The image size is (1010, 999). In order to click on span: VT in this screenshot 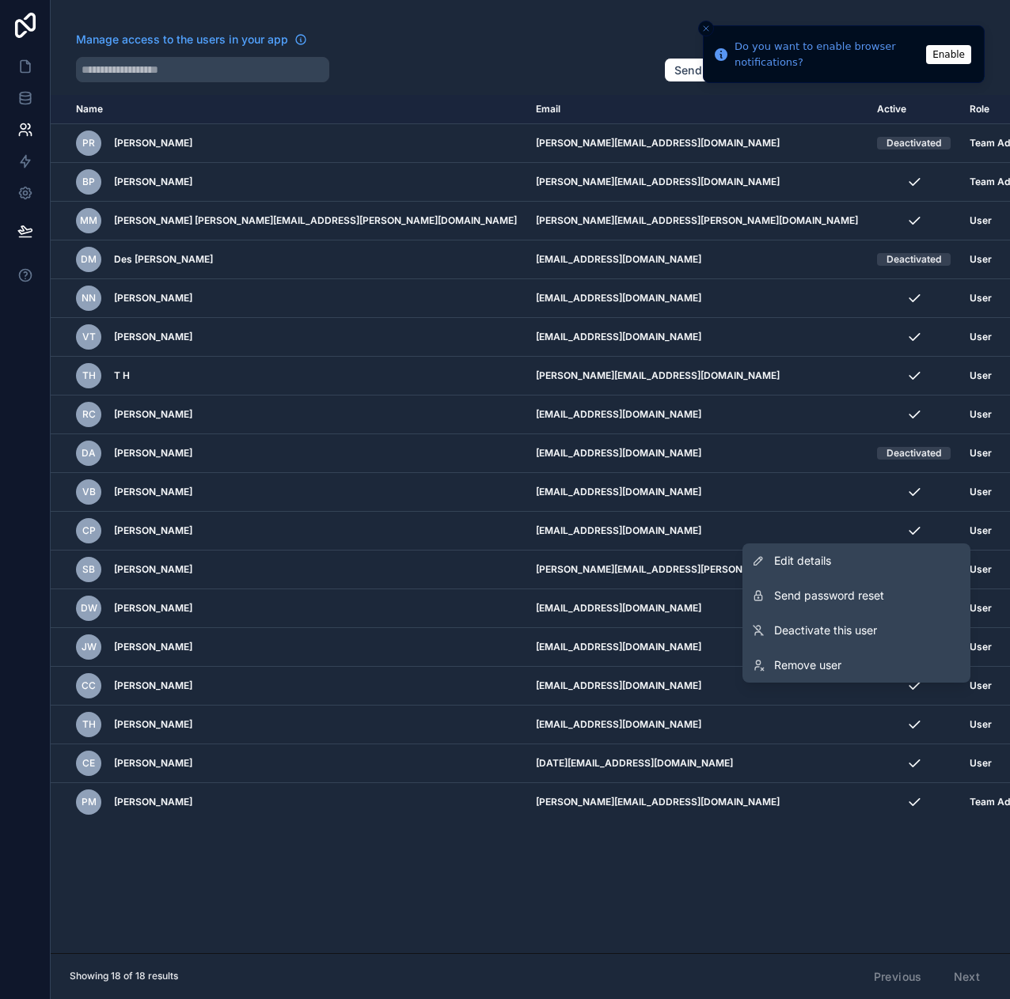, I will do `click(89, 337)`.